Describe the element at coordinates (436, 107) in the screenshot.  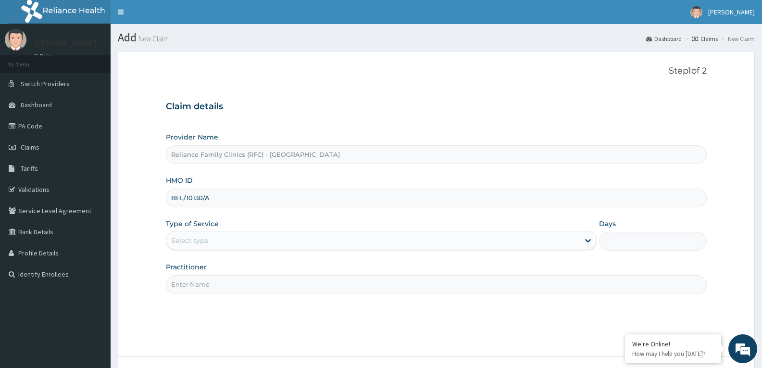
I see `h3: Claim details` at that location.